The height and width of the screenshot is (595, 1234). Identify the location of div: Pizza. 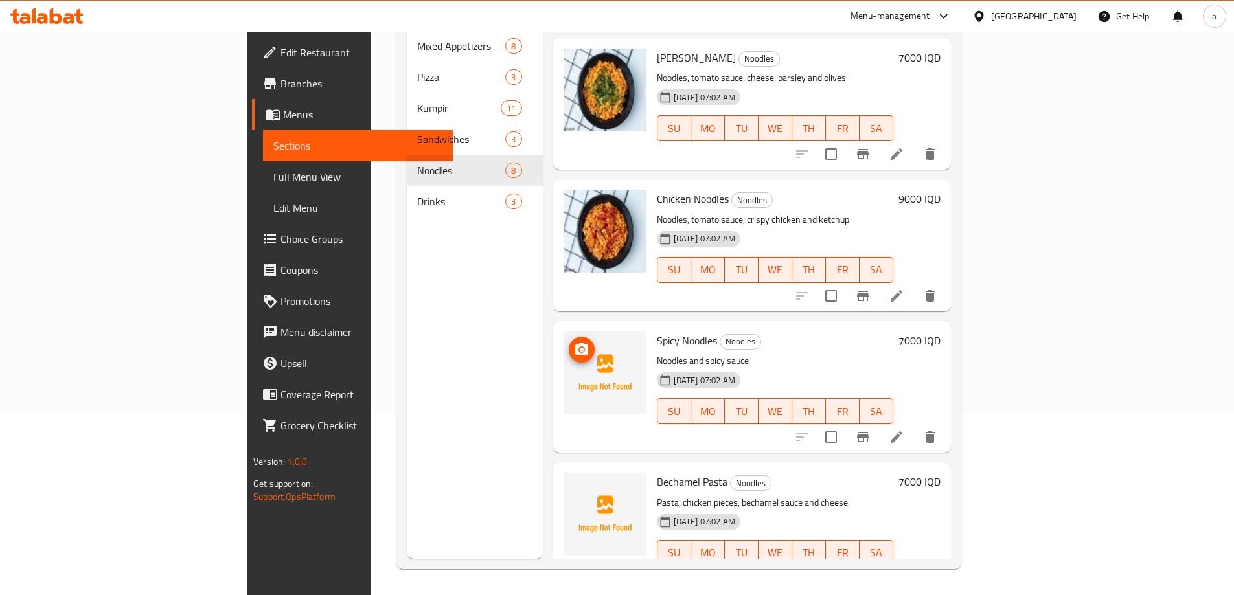
(461, 77).